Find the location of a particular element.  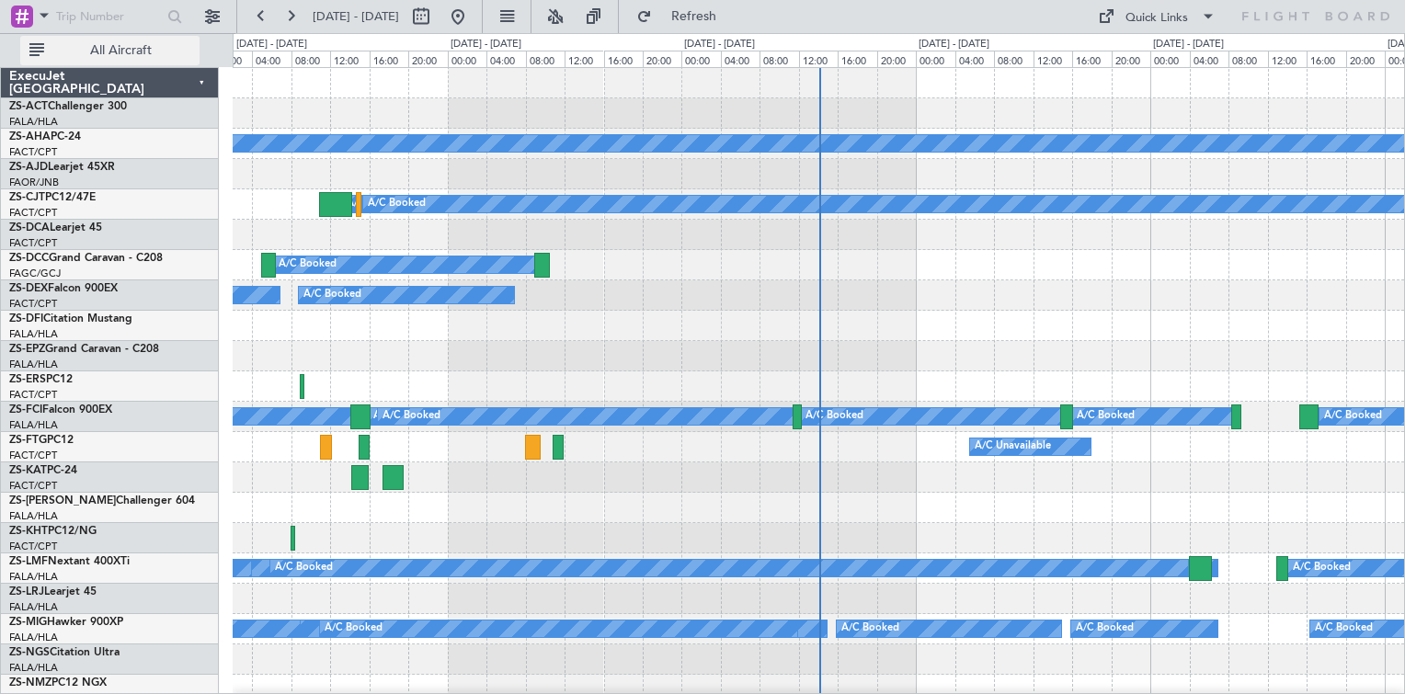

span: ZS-LRJ is located at coordinates (27, 592).